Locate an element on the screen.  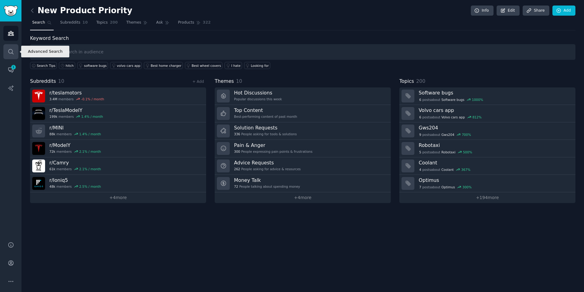
a: Looking for is located at coordinates (257, 65).